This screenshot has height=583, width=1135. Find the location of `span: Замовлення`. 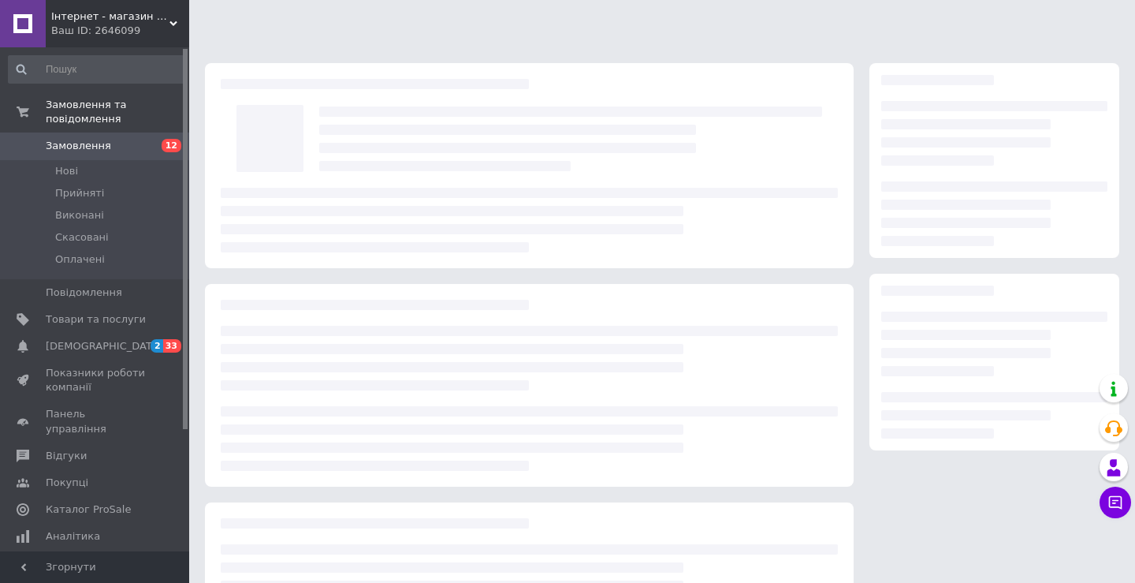

span: Замовлення is located at coordinates (78, 146).